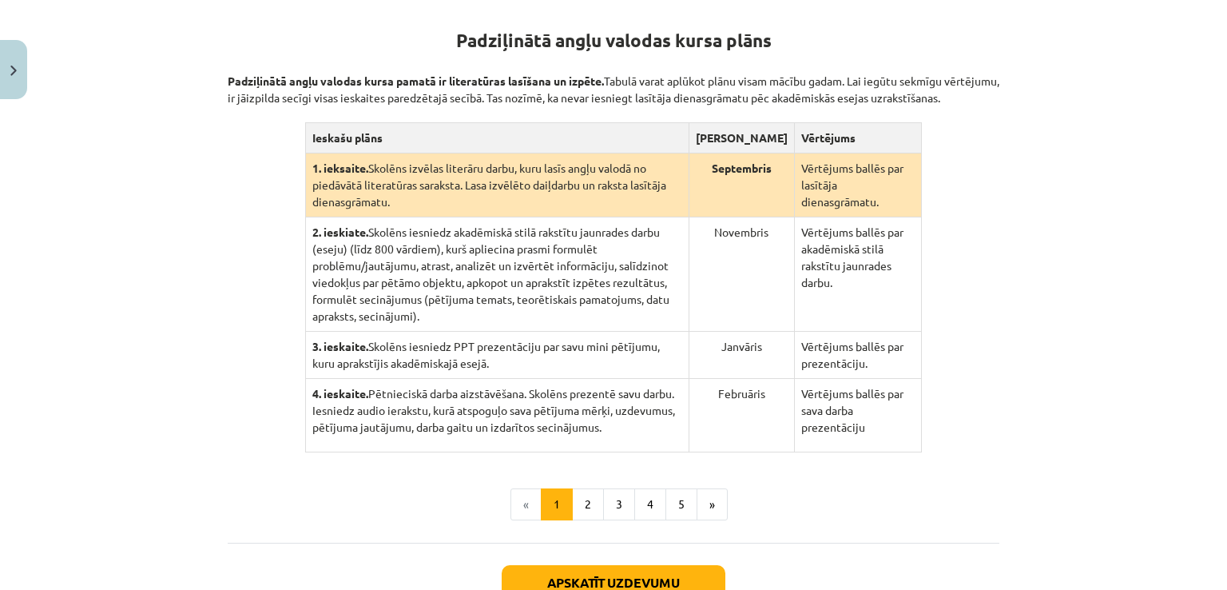  I want to click on button: 3, so click(619, 504).